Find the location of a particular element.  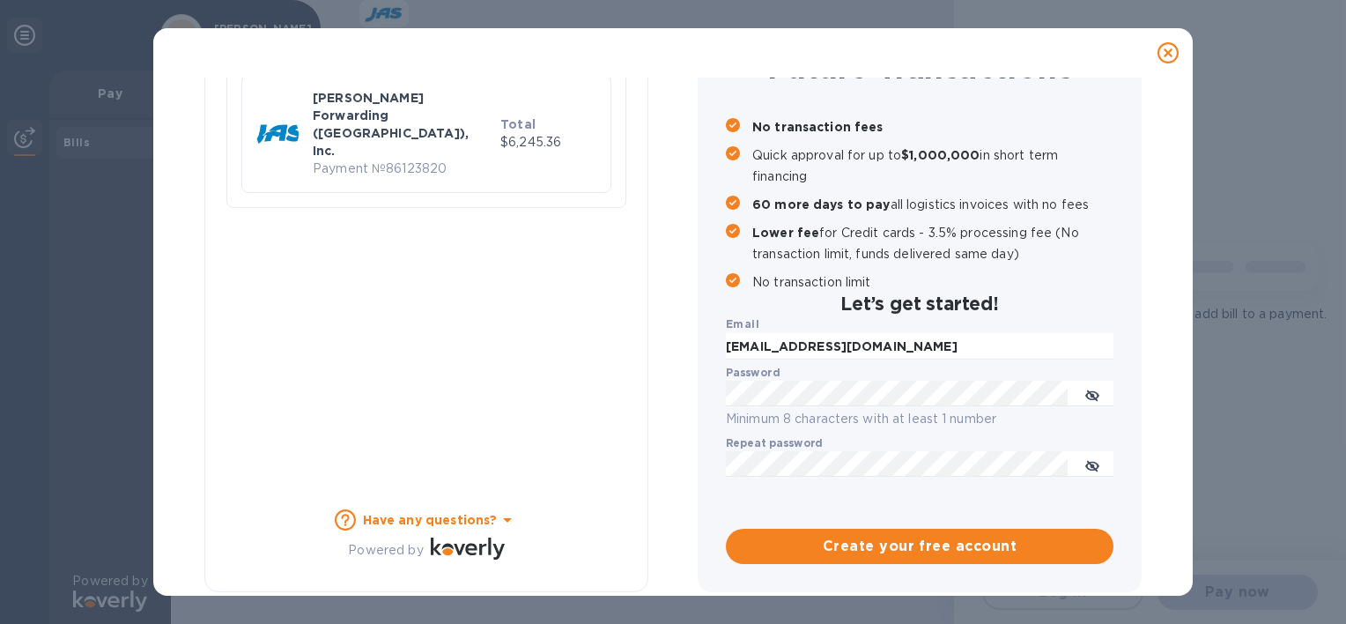

p: all logistics invoices with no fees is located at coordinates (933, 204).